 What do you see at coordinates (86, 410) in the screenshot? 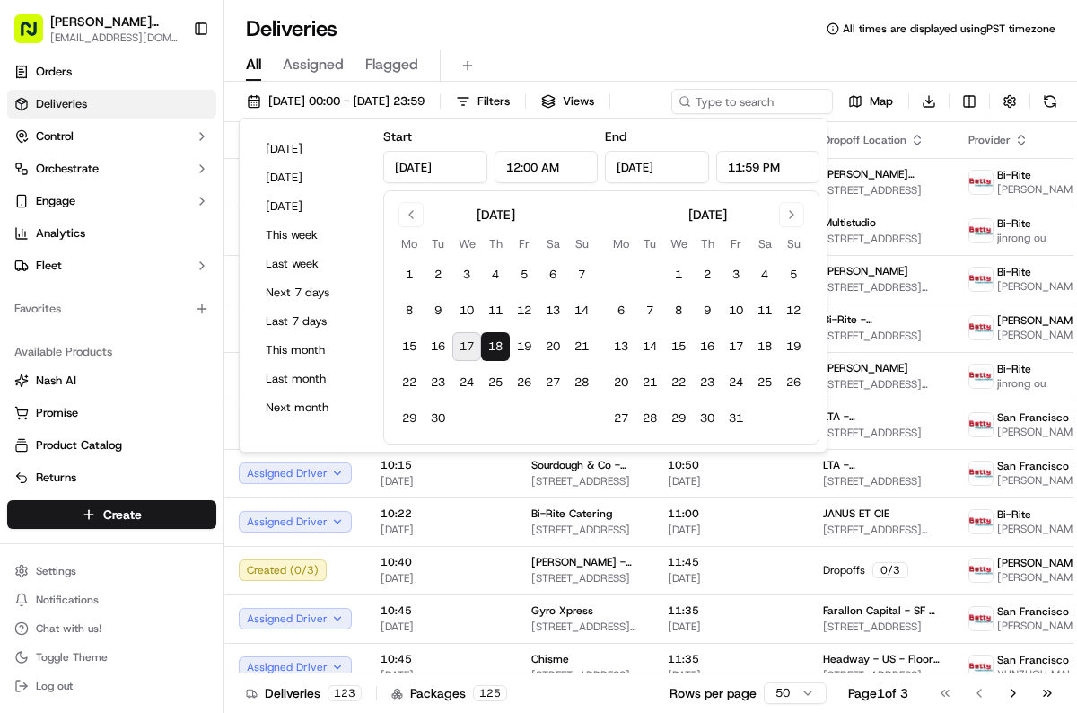
I see `span: Knowledge Base` at bounding box center [86, 410].